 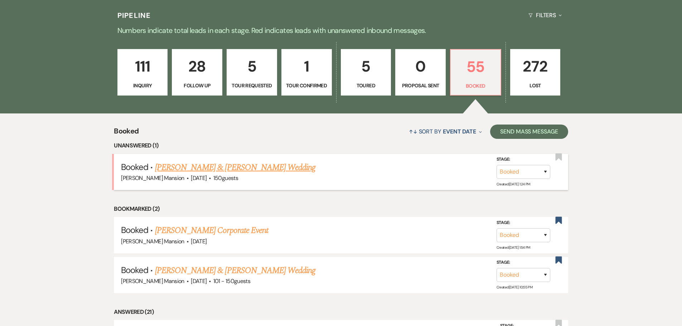 What do you see at coordinates (143, 86) in the screenshot?
I see `p: Inquiry` at bounding box center [143, 86].